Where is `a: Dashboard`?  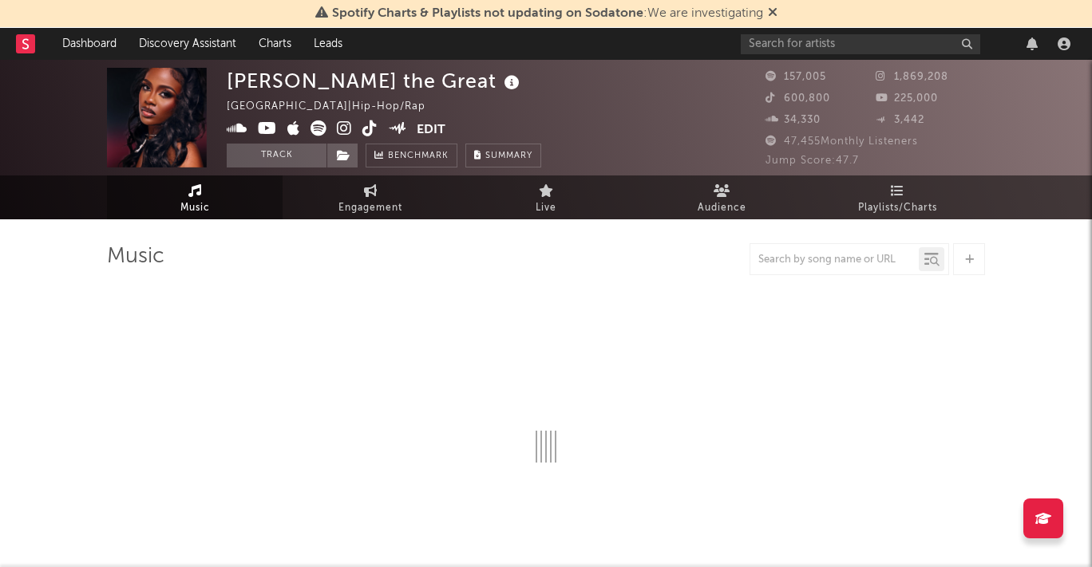 a: Dashboard is located at coordinates (89, 44).